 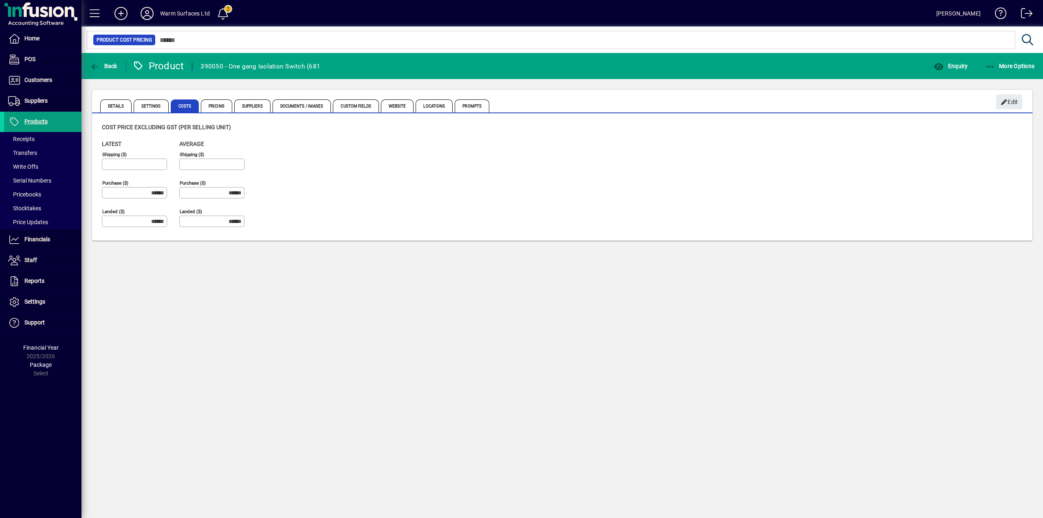 I want to click on a: Financials, so click(x=43, y=240).